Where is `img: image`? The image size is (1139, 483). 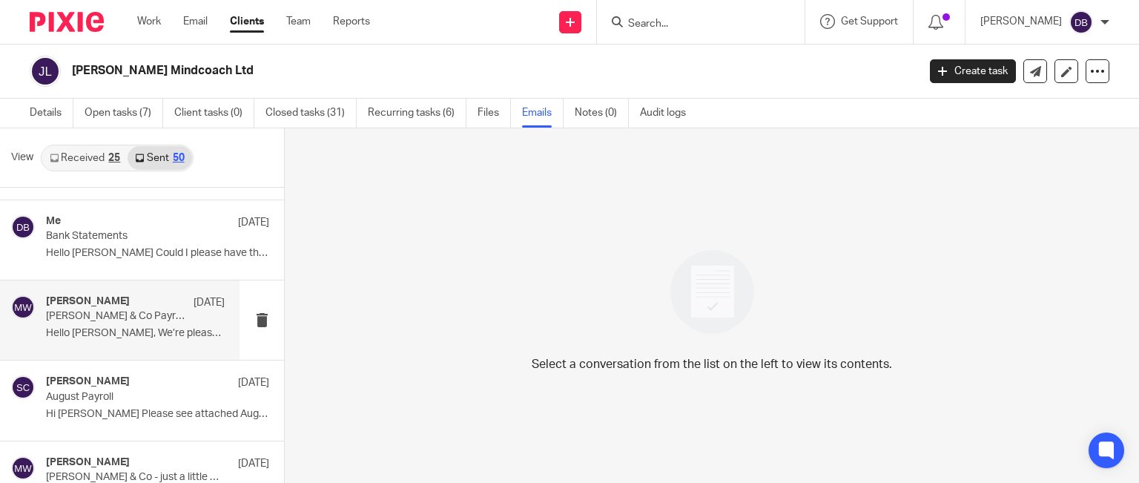
img: image is located at coordinates (712, 291).